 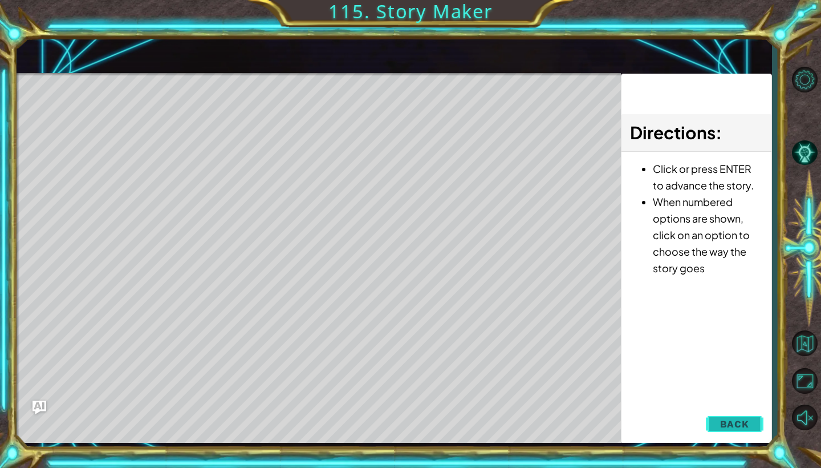 I want to click on button: Unmute, so click(x=805, y=417).